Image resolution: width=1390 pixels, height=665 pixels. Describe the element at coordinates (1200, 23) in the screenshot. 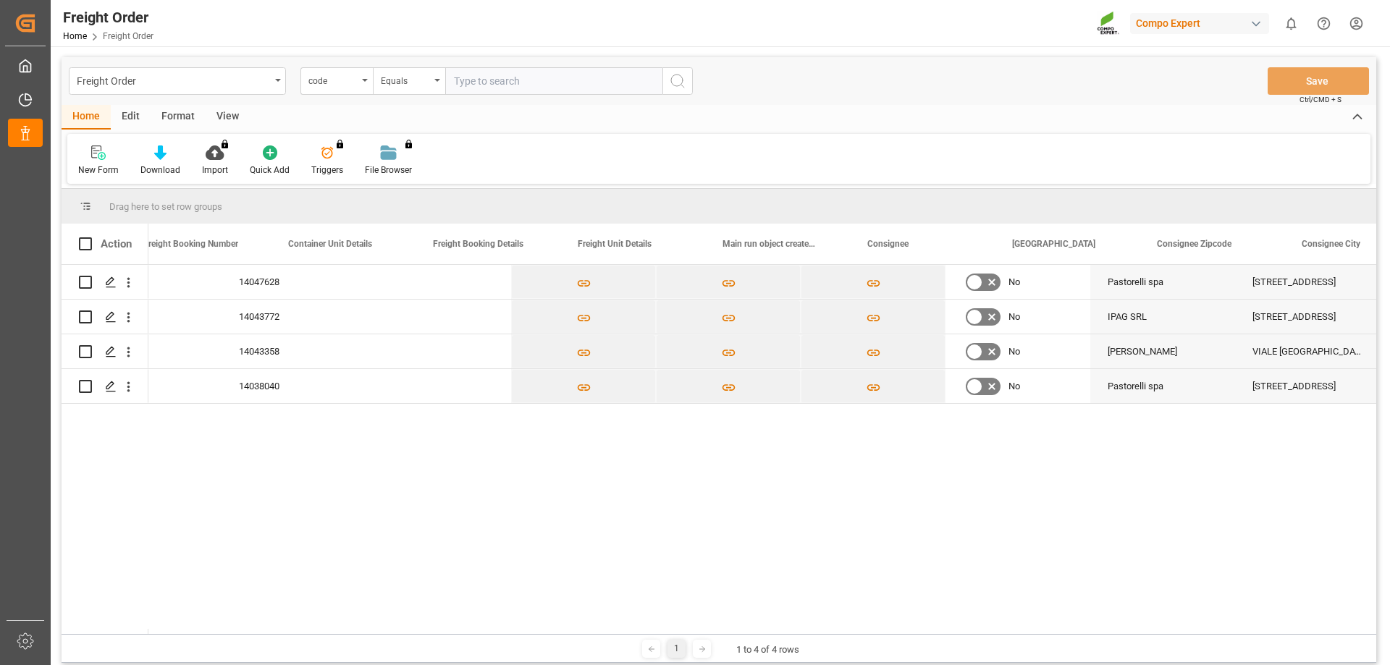

I see `div: Compo Expert` at that location.